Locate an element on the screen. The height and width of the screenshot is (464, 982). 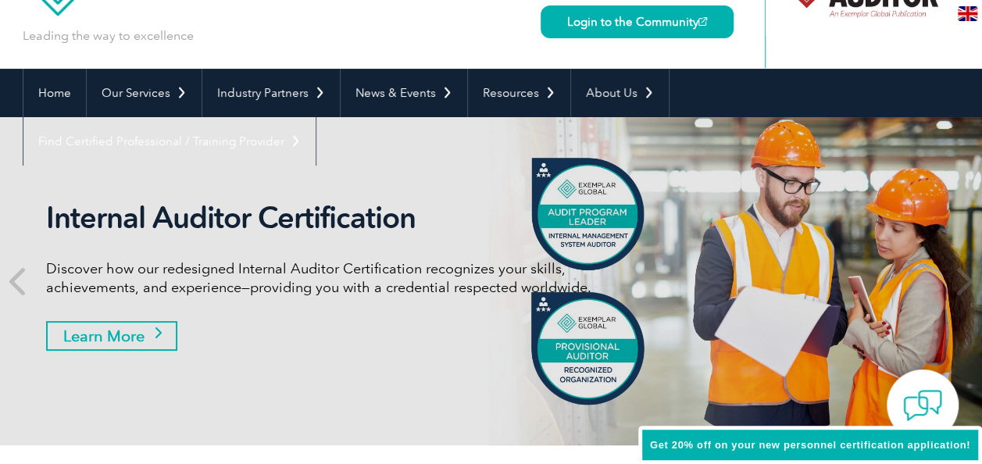
a: Learn More is located at coordinates (112, 336).